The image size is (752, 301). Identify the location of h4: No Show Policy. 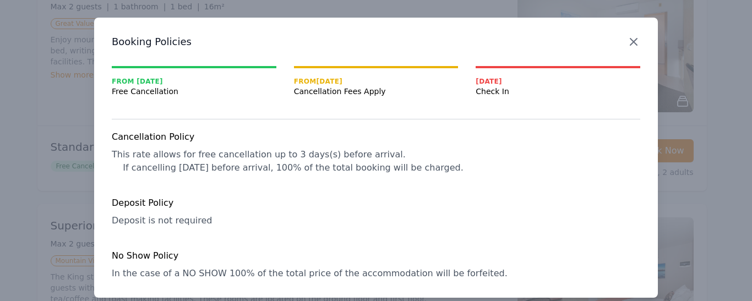
(376, 256).